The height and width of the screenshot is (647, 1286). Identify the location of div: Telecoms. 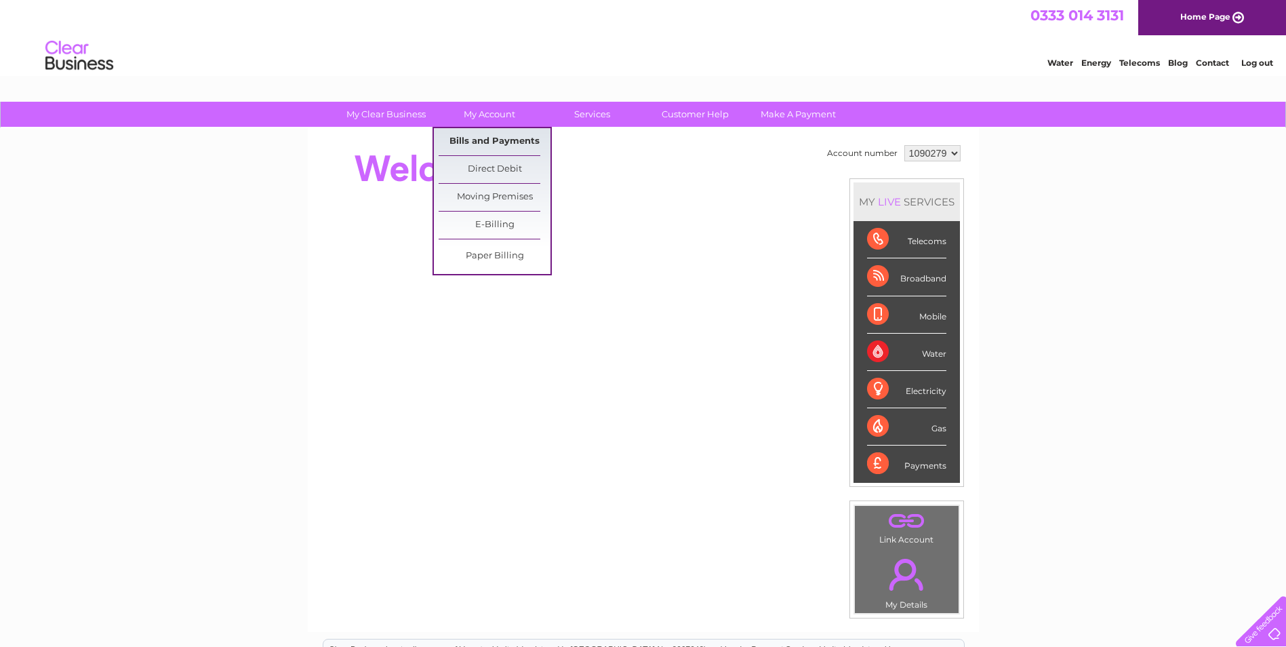
(906, 239).